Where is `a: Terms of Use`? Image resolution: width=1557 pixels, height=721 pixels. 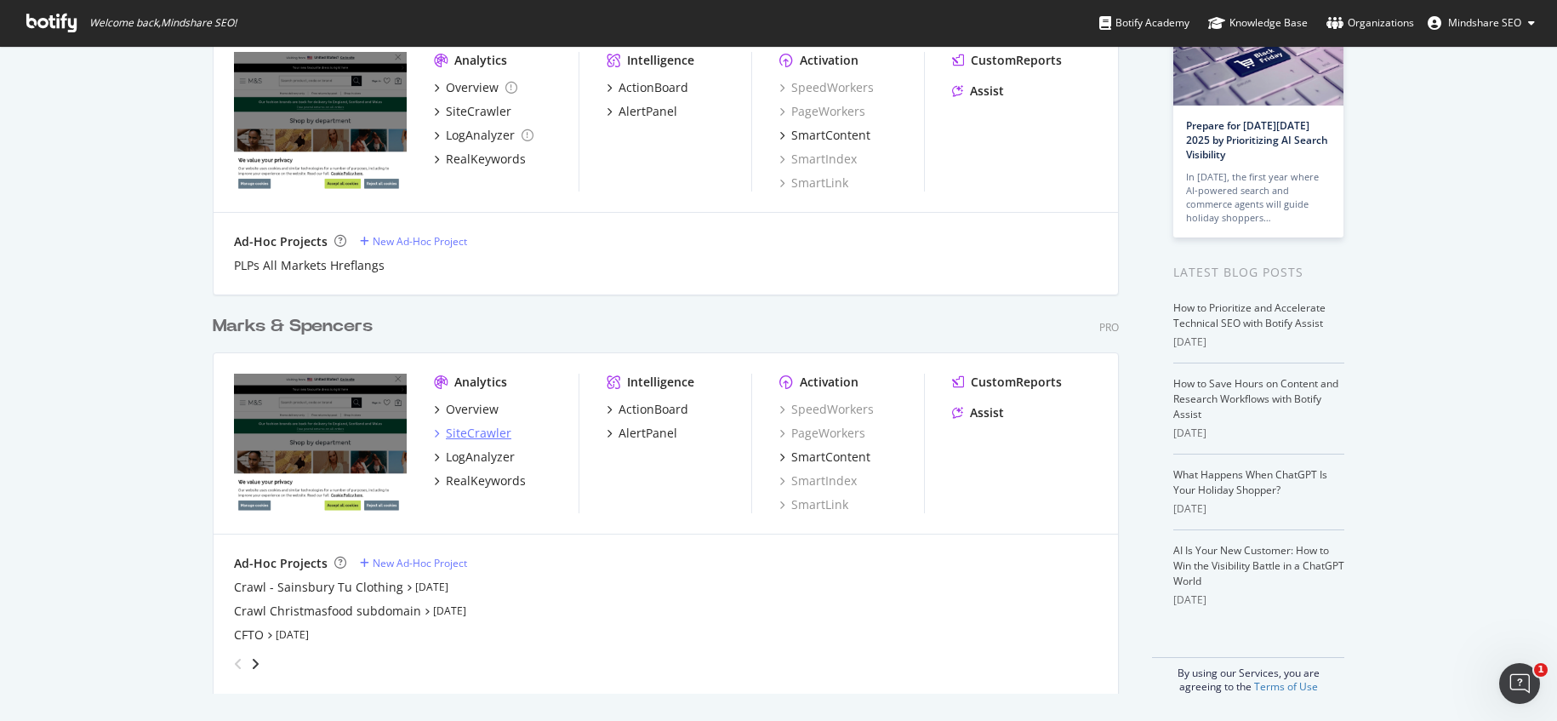
a: Terms of Use is located at coordinates (1286, 686).